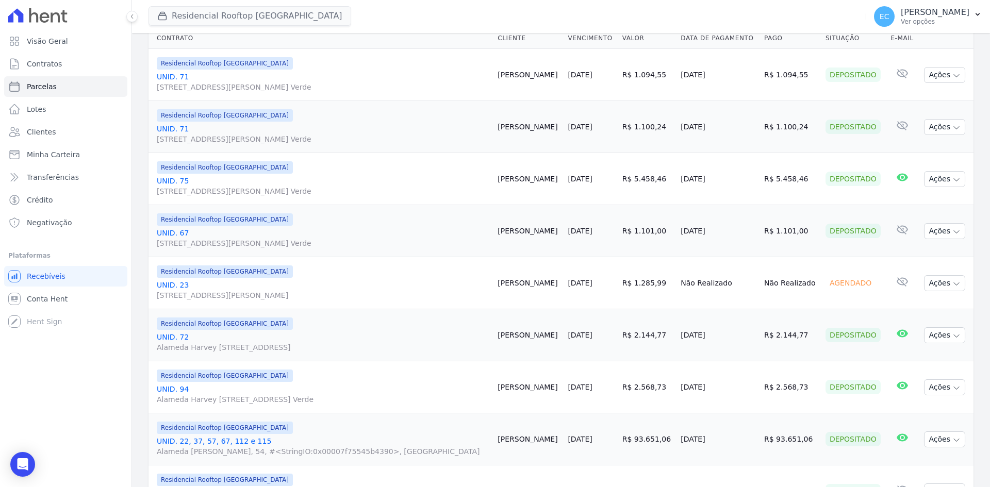  What do you see at coordinates (66, 200) in the screenshot?
I see `a: Crédito` at bounding box center [66, 200].